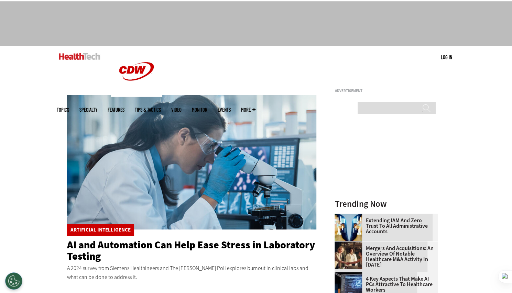 The width and height of the screenshot is (512, 293). What do you see at coordinates (88, 110) in the screenshot?
I see `span: Specialty` at bounding box center [88, 110].